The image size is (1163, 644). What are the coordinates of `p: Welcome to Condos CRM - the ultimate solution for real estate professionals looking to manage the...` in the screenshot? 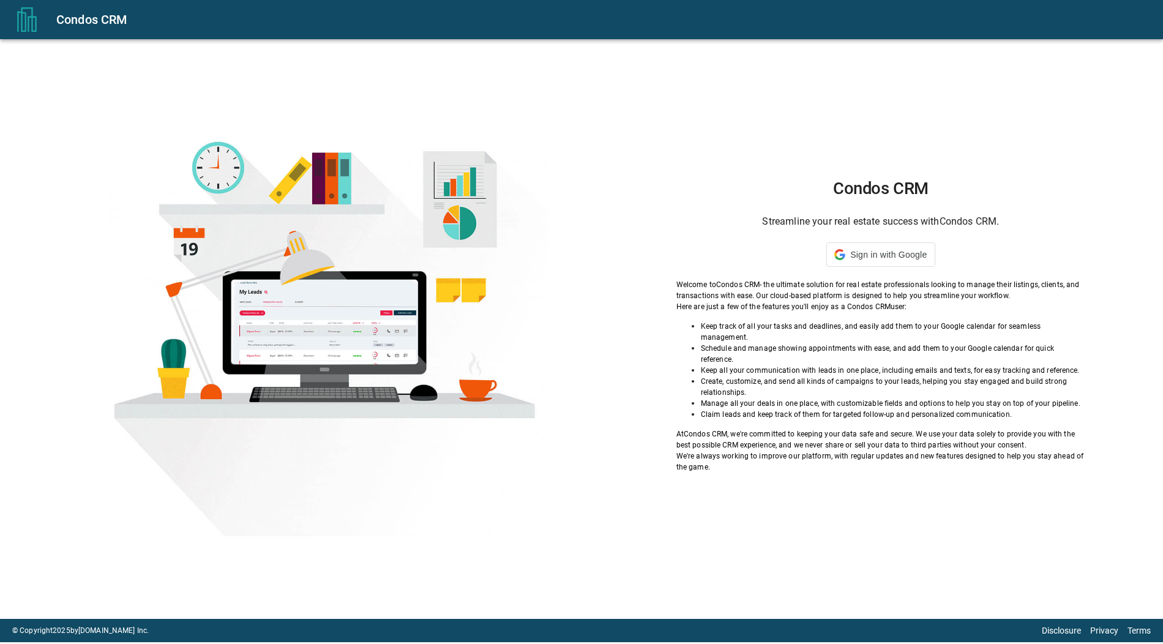 It's located at (881, 290).